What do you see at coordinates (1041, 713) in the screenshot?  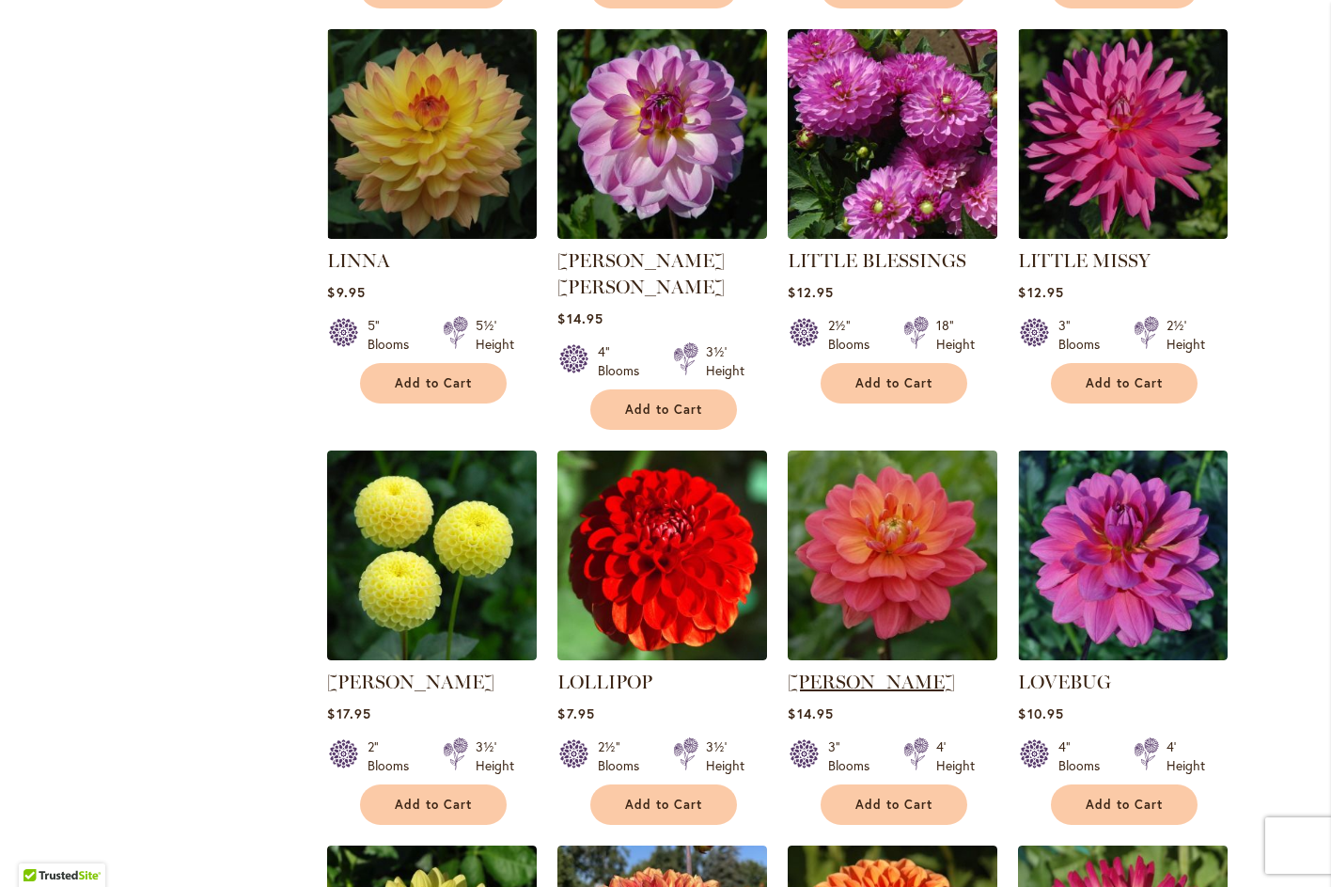 I see `span: $10.95` at bounding box center [1041, 713].